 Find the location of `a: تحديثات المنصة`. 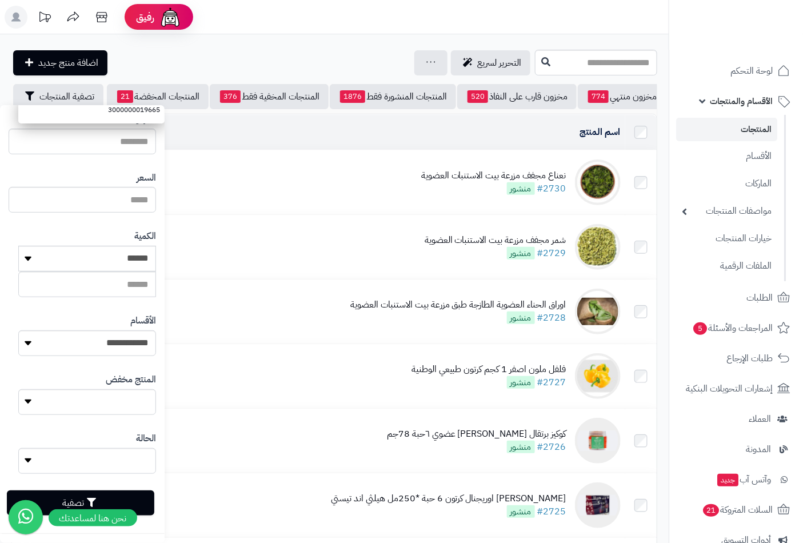

a: تحديثات المنصة is located at coordinates (45, 18).